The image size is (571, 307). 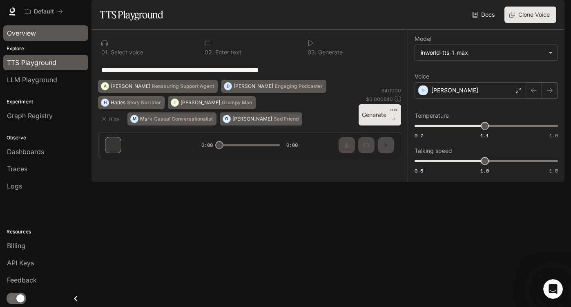 I want to click on button: Clone Voice, so click(x=530, y=15).